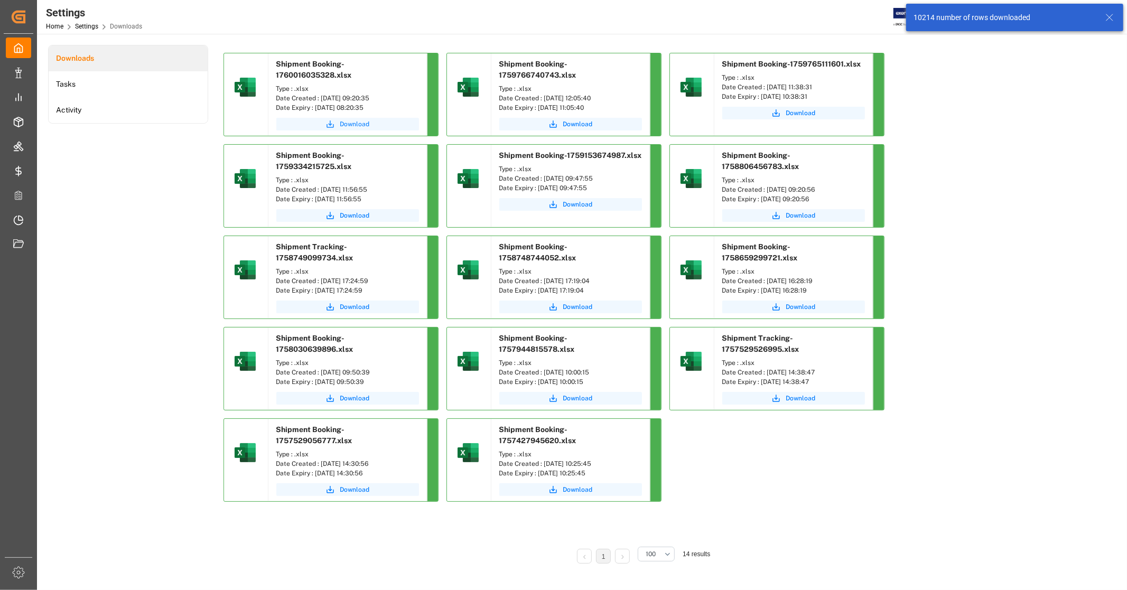  What do you see at coordinates (604, 557) in the screenshot?
I see `a: 1` at bounding box center [604, 557].